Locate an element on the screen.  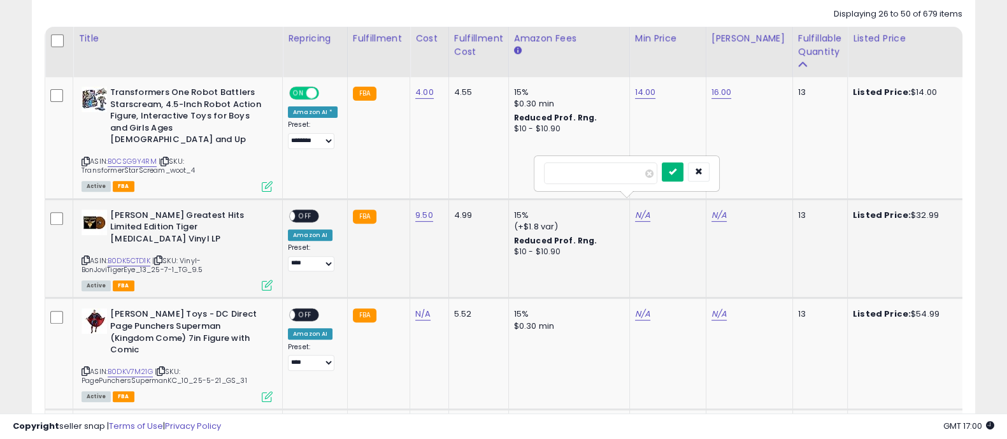
img: 41JHz-EC6ML._SL40_.jpg is located at coordinates (94, 321).